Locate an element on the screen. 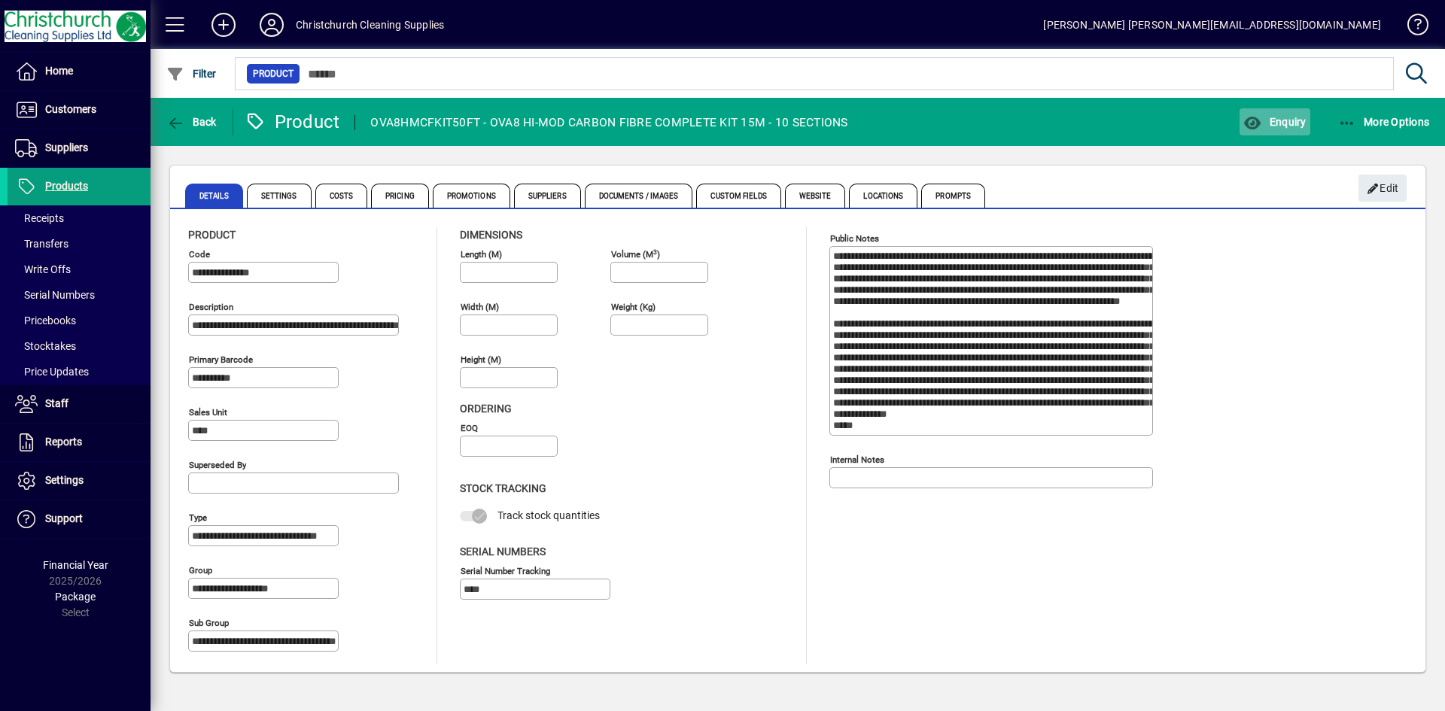  span: Ordering is located at coordinates (485, 409).